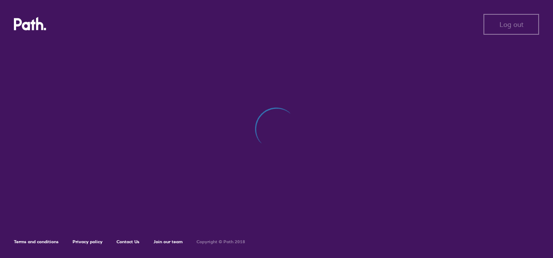 The image size is (553, 258). Describe the element at coordinates (221, 242) in the screenshot. I see `h6: Copyright © Path 2018` at that location.